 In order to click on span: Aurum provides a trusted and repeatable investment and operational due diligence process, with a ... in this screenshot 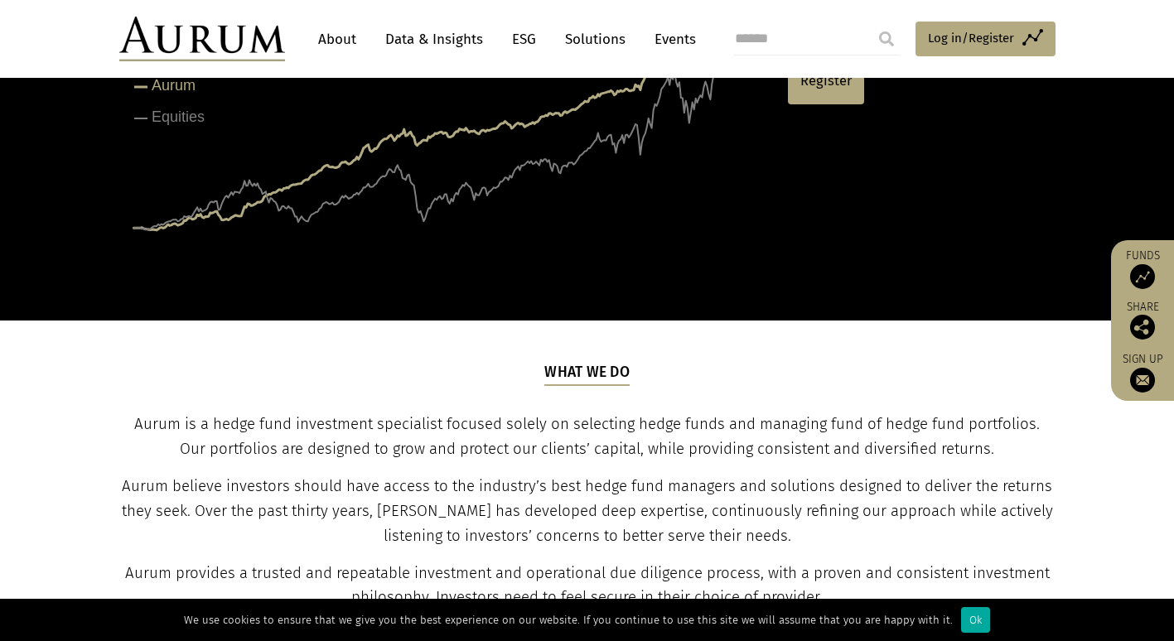, I will do `click(587, 586)`.